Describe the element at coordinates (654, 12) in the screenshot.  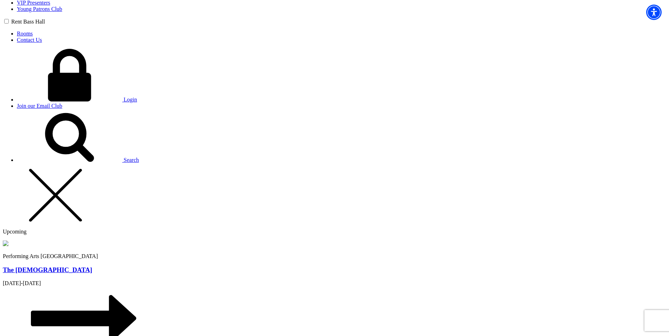
I see `div: Accessibility Menu` at that location.